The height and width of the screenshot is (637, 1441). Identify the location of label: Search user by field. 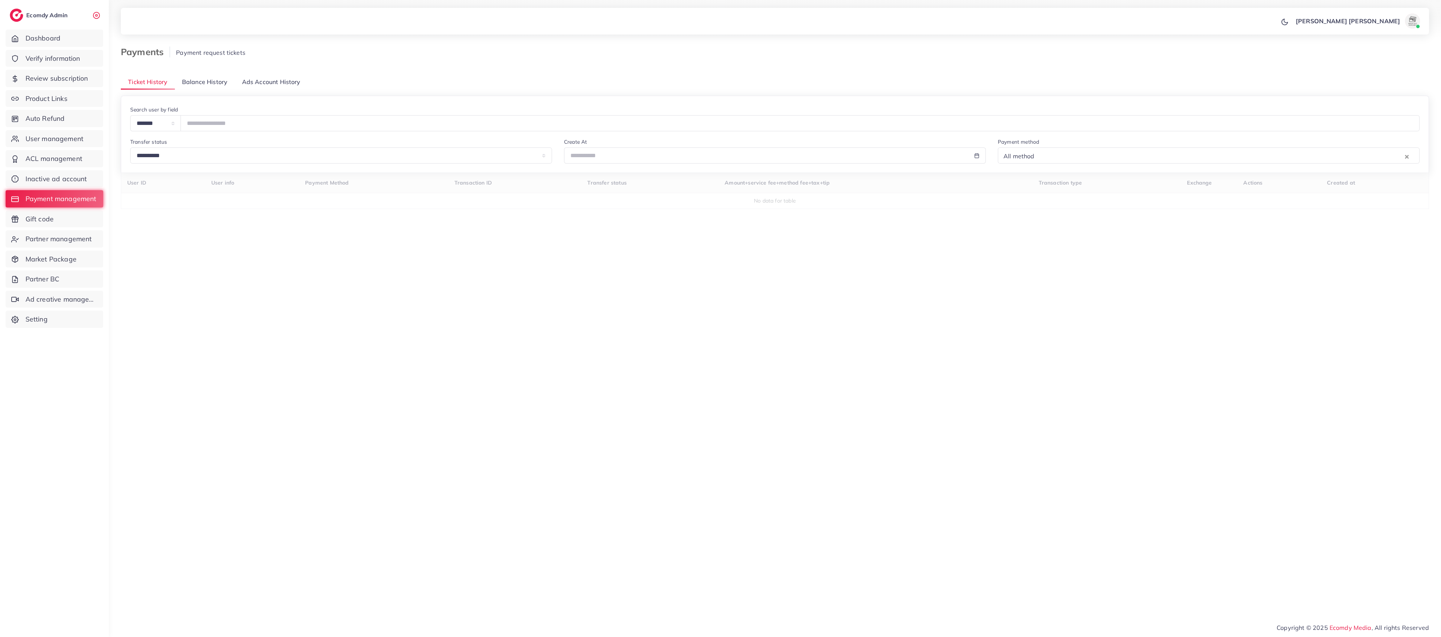
(154, 110).